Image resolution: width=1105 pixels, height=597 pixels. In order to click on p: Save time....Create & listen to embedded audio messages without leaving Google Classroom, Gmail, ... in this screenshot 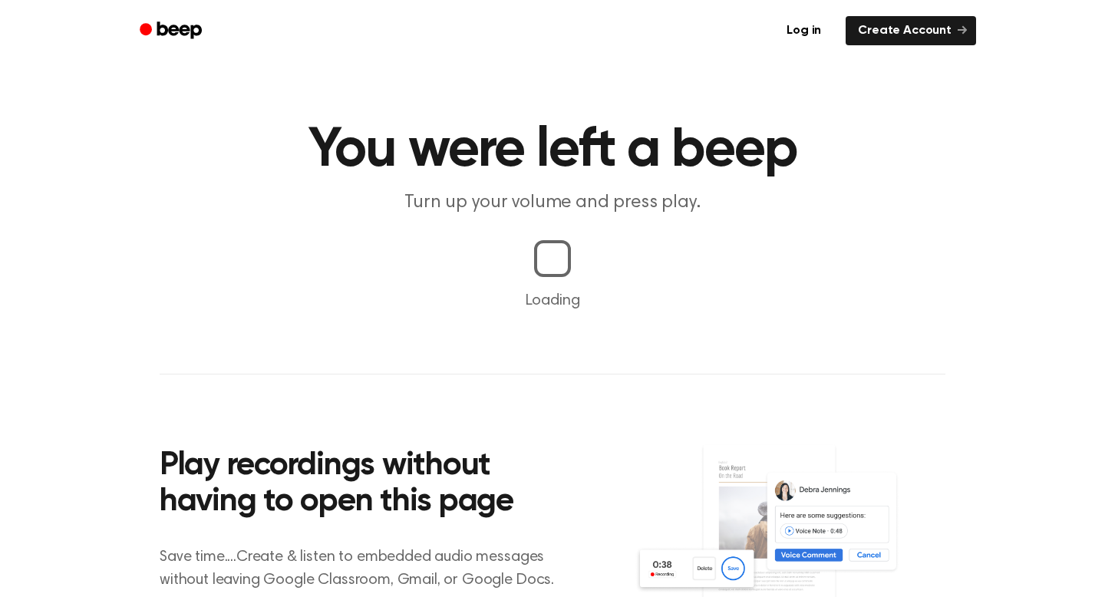, I will do `click(366, 569)`.